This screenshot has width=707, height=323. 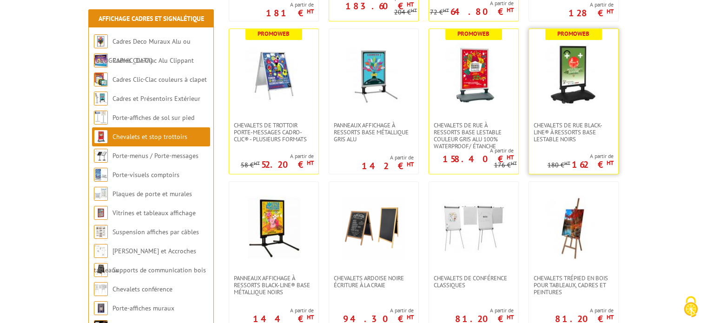 I want to click on span: Chevalets de rue à ressorts base lestable couleur Gris Alu 100% waterproof/ étanche, so click(x=474, y=136).